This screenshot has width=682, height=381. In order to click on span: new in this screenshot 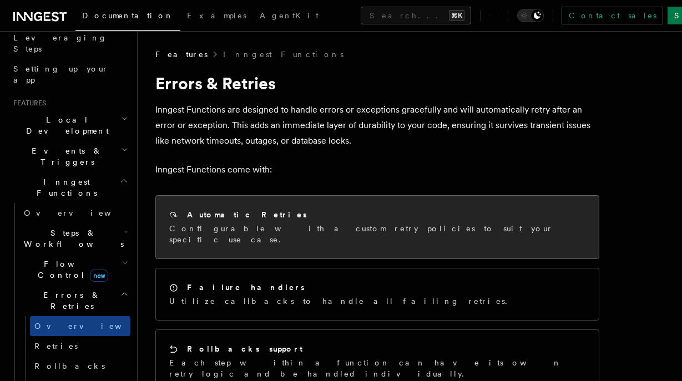, I will do `click(99, 276)`.